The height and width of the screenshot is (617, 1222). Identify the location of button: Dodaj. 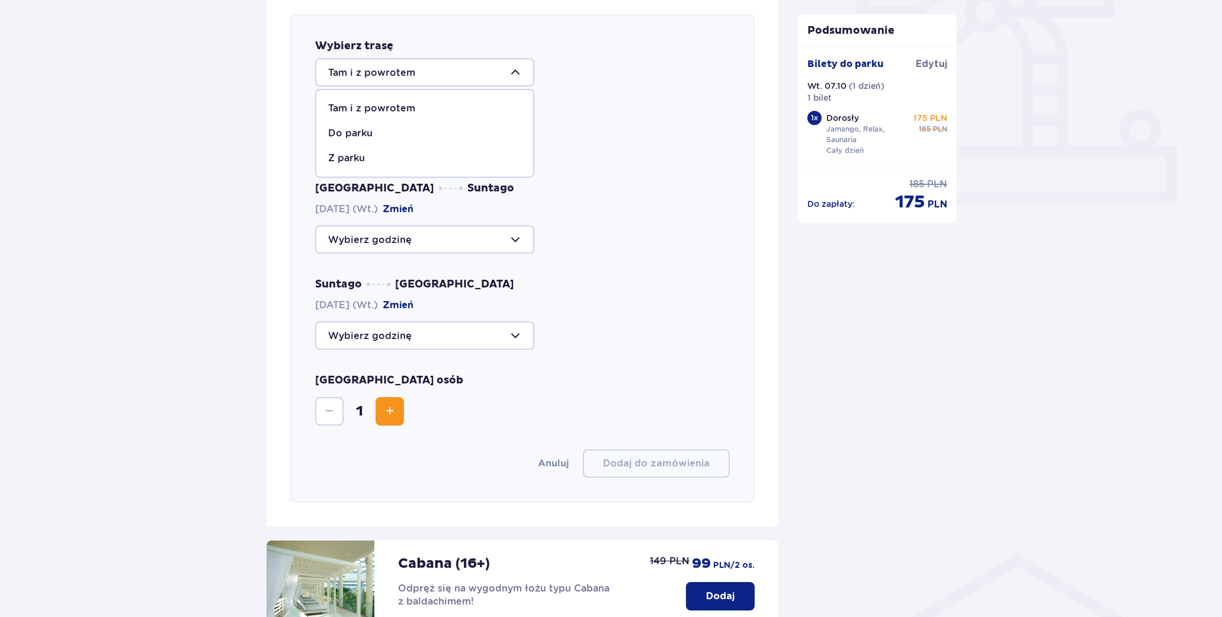
(720, 596).